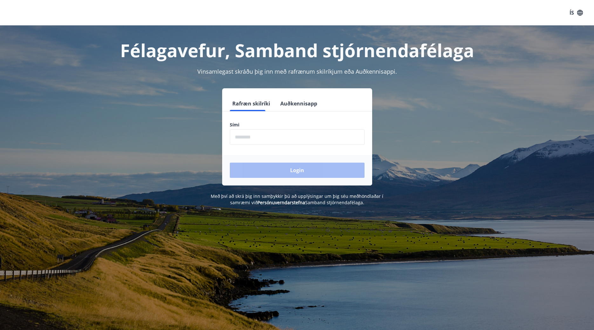 The height and width of the screenshot is (330, 594). I want to click on button: Auðkennisapp, so click(299, 104).